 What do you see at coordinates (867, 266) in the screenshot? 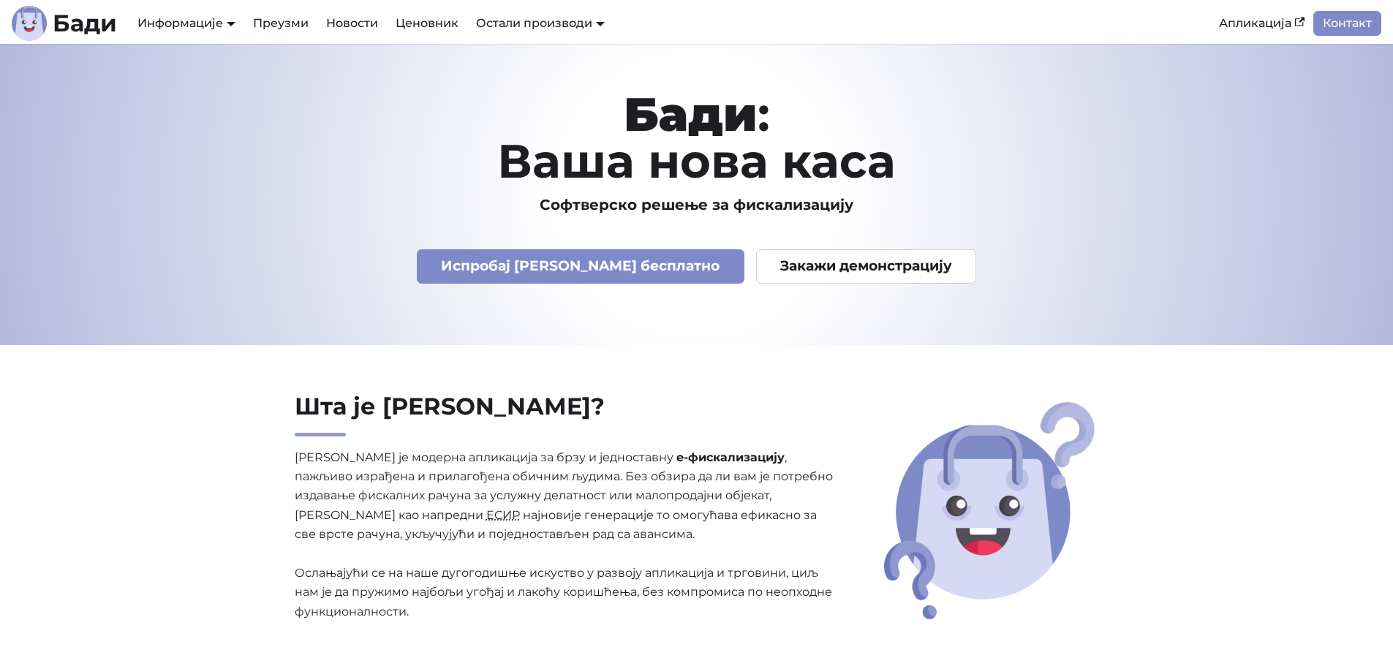
I see `a: Закажи демонстрацију` at bounding box center [867, 266].